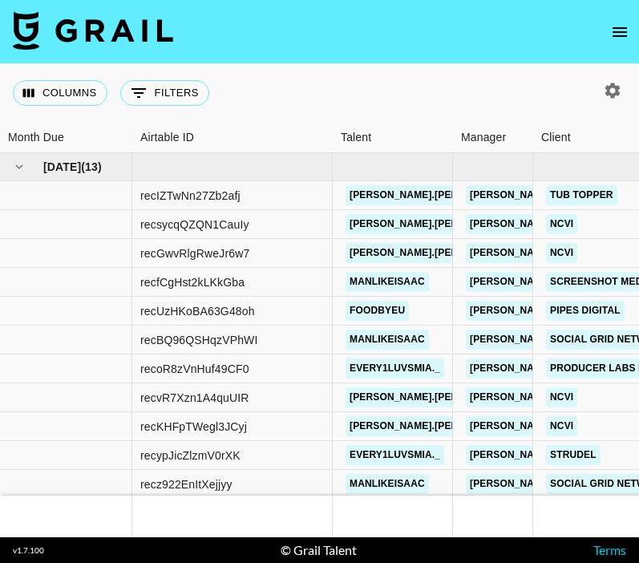 The image size is (639, 563). I want to click on div: v 1.7.100, so click(28, 550).